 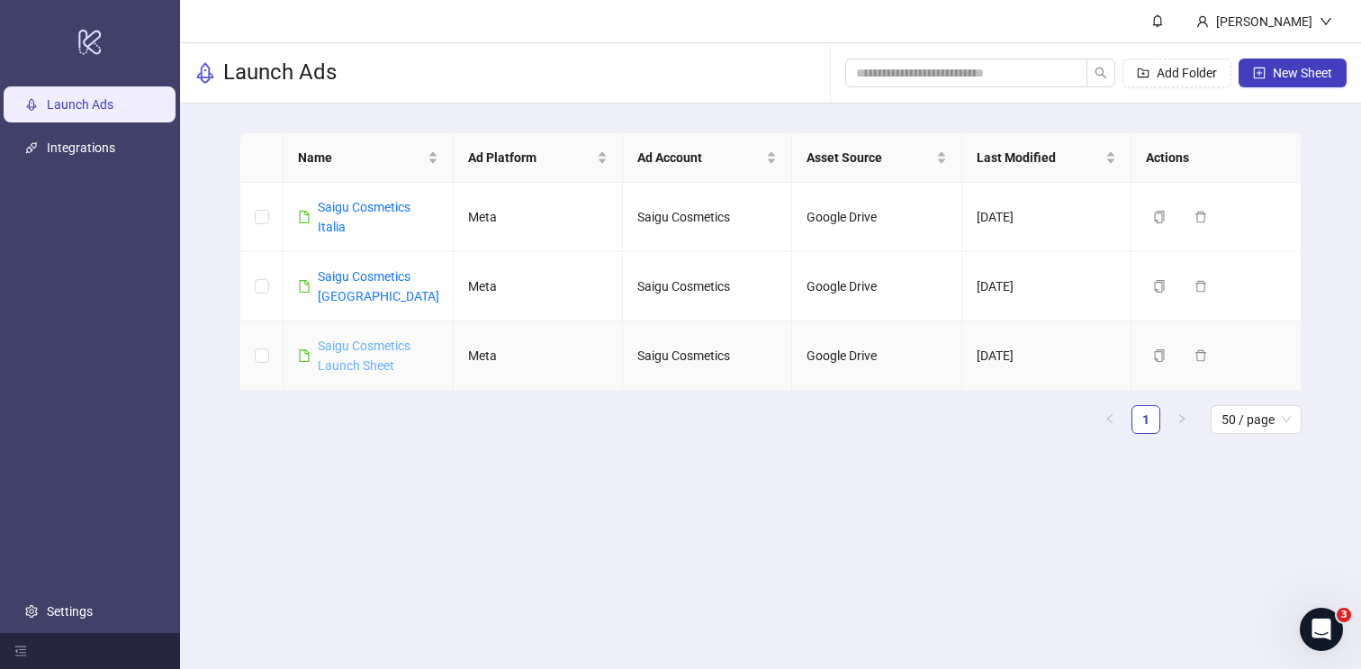 I want to click on span: user, so click(x=1202, y=22).